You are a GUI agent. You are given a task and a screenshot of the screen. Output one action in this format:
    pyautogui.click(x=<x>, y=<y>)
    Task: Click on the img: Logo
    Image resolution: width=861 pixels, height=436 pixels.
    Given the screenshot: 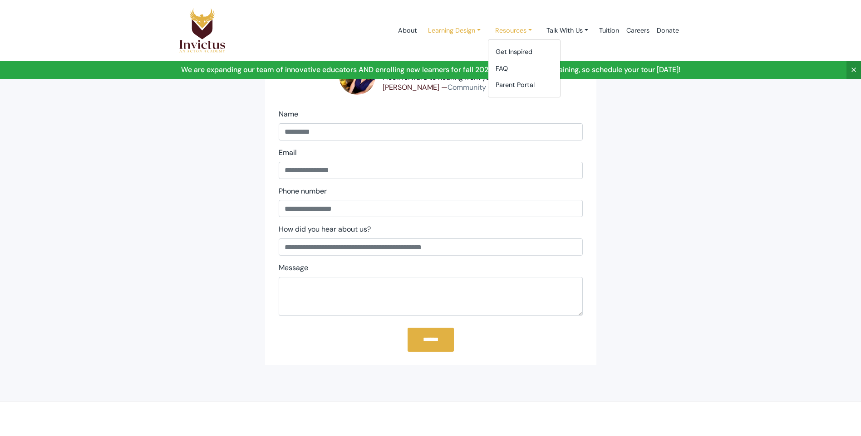 What is the action you would take?
    pyautogui.click(x=202, y=30)
    